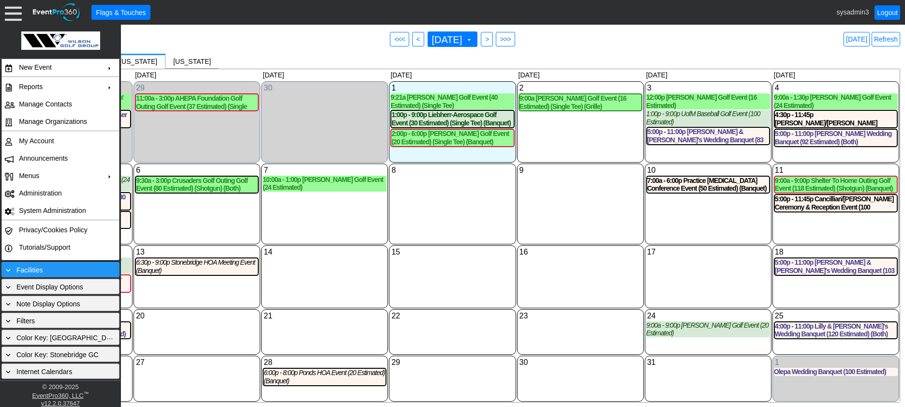 This screenshot has height=407, width=905. I want to click on tr: Privacy/Cookies Policy, so click(60, 230).